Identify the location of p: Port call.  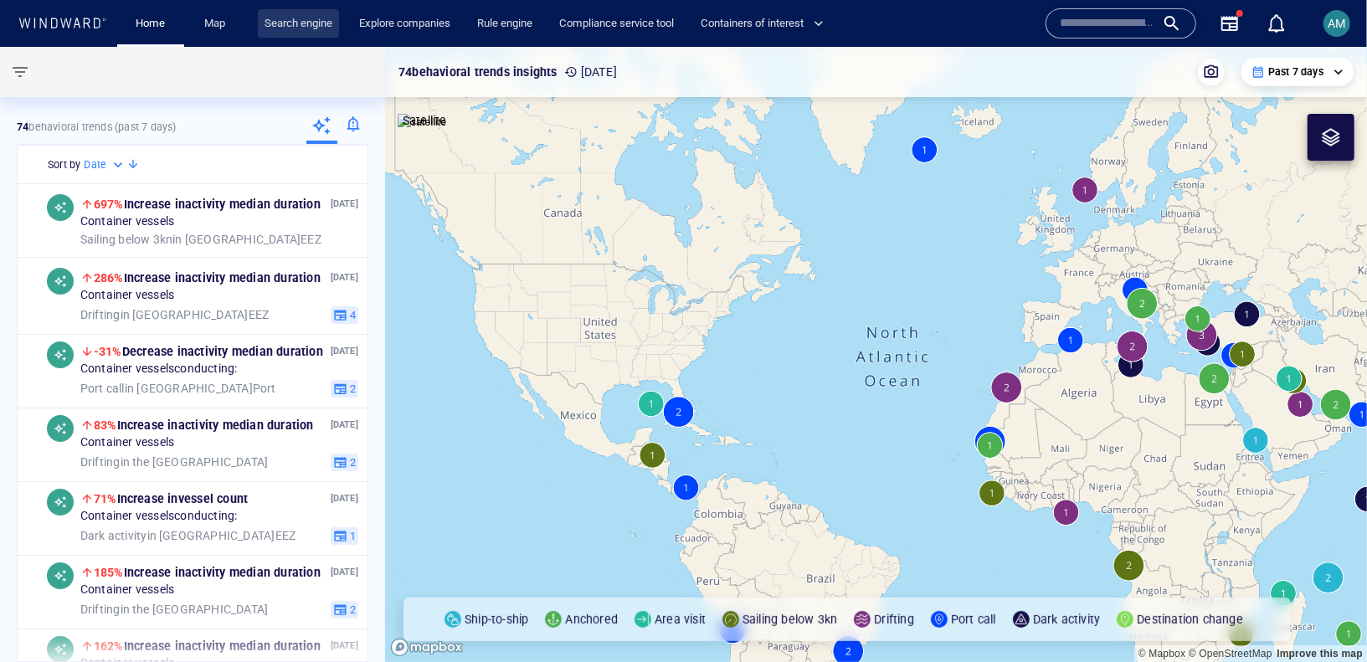
(974, 620).